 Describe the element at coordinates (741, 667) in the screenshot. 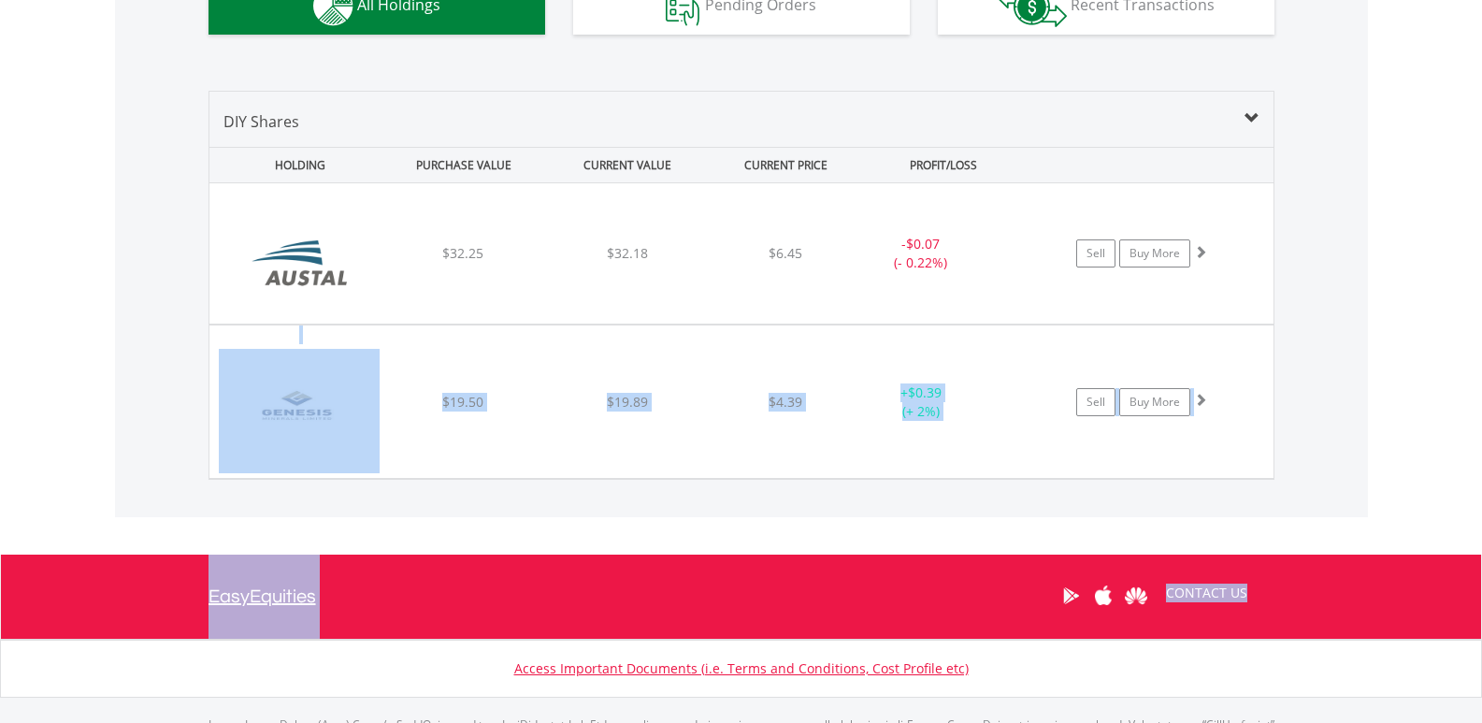

I see `a: Access Important Documents (i.e. Terms and Conditions, Cost Profile etc)` at that location.